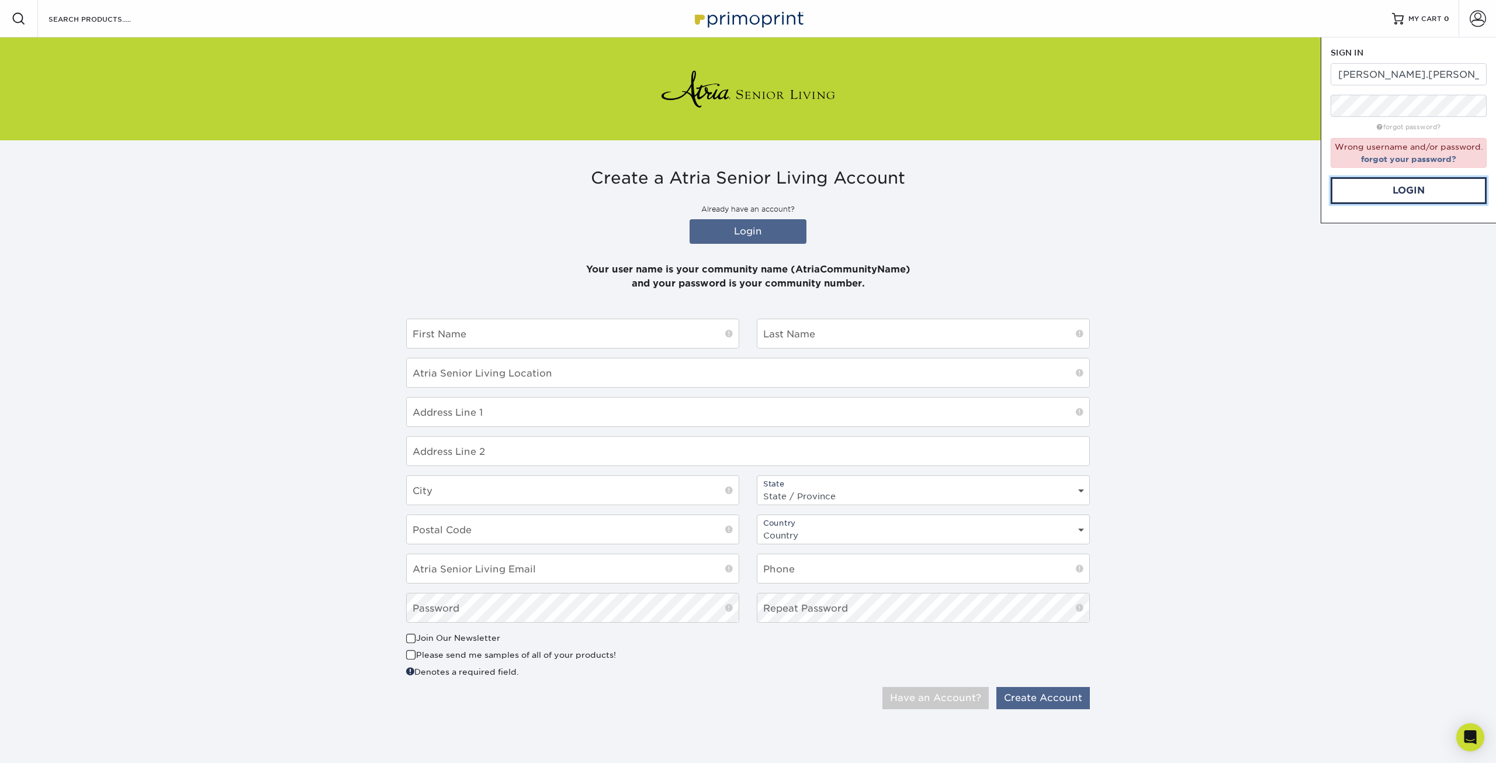 The height and width of the screenshot is (763, 1496). What do you see at coordinates (748, 269) in the screenshot?
I see `p: Your user name is your community name (AtriaCommunityName) and your password is your community nu...` at bounding box center [748, 269].